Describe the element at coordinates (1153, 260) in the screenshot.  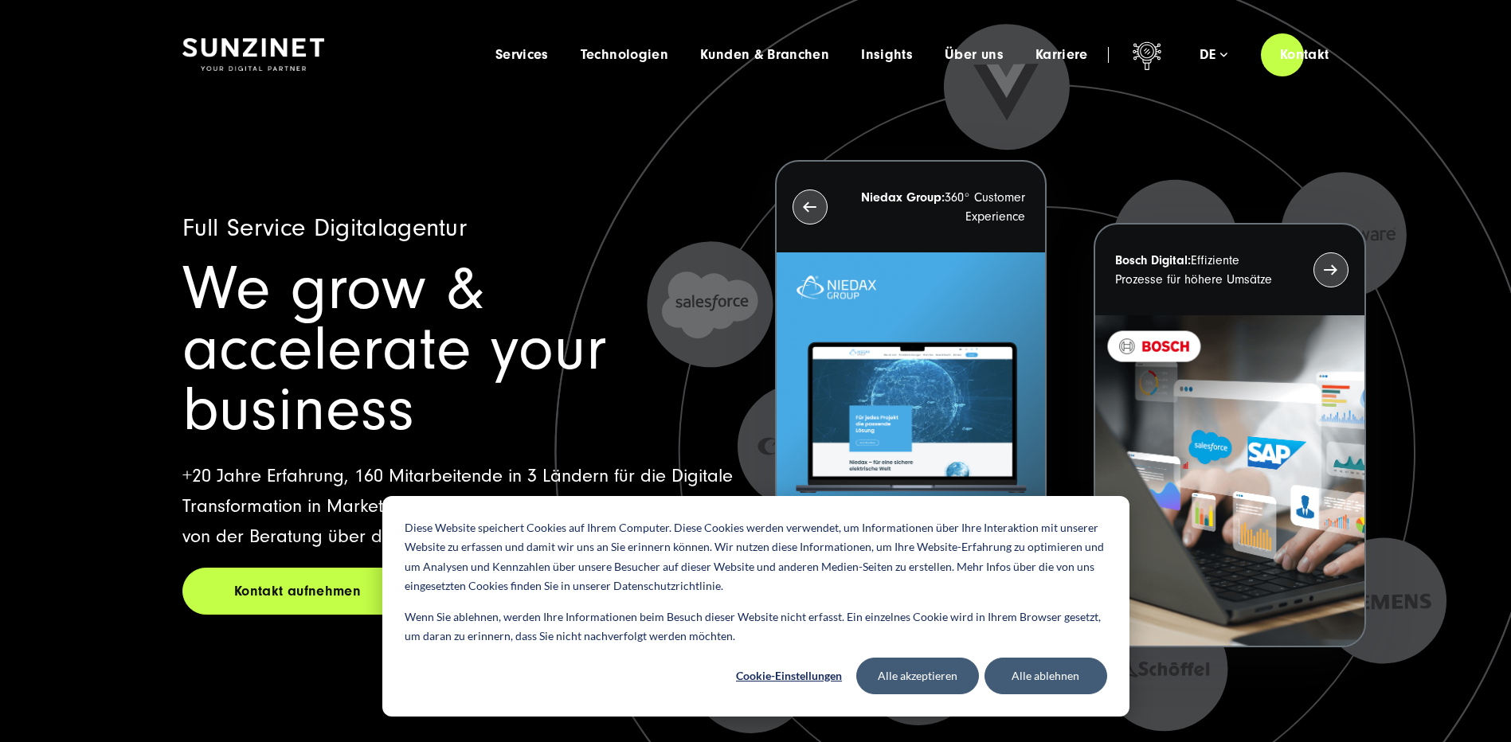
I see `strong: Bosch Digital:` at that location.